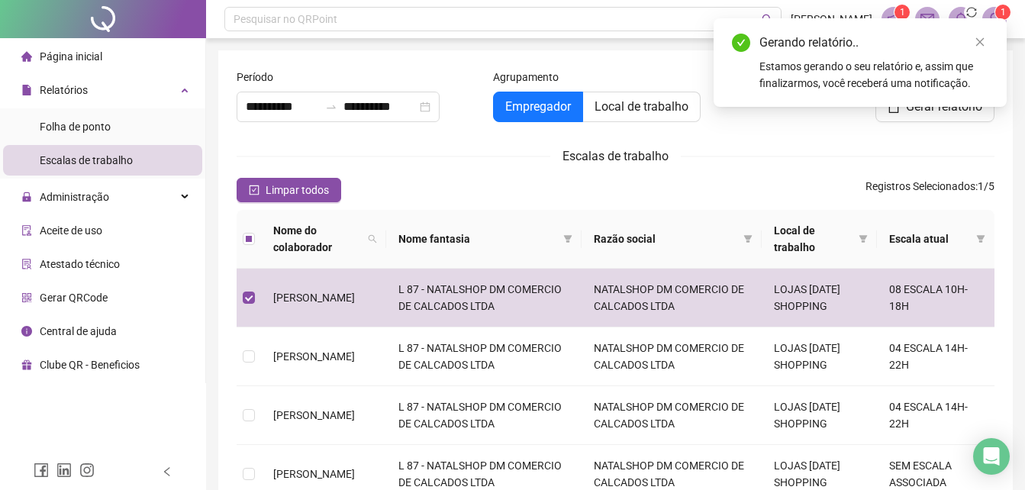 The width and height of the screenshot is (1025, 490). I want to click on span: check-circle, so click(741, 43).